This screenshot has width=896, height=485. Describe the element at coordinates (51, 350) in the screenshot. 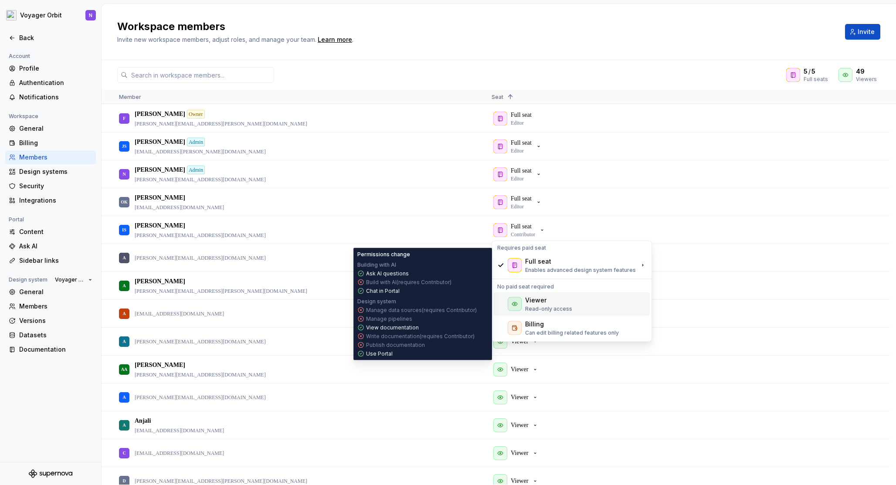

I see `a: Documentation` at that location.